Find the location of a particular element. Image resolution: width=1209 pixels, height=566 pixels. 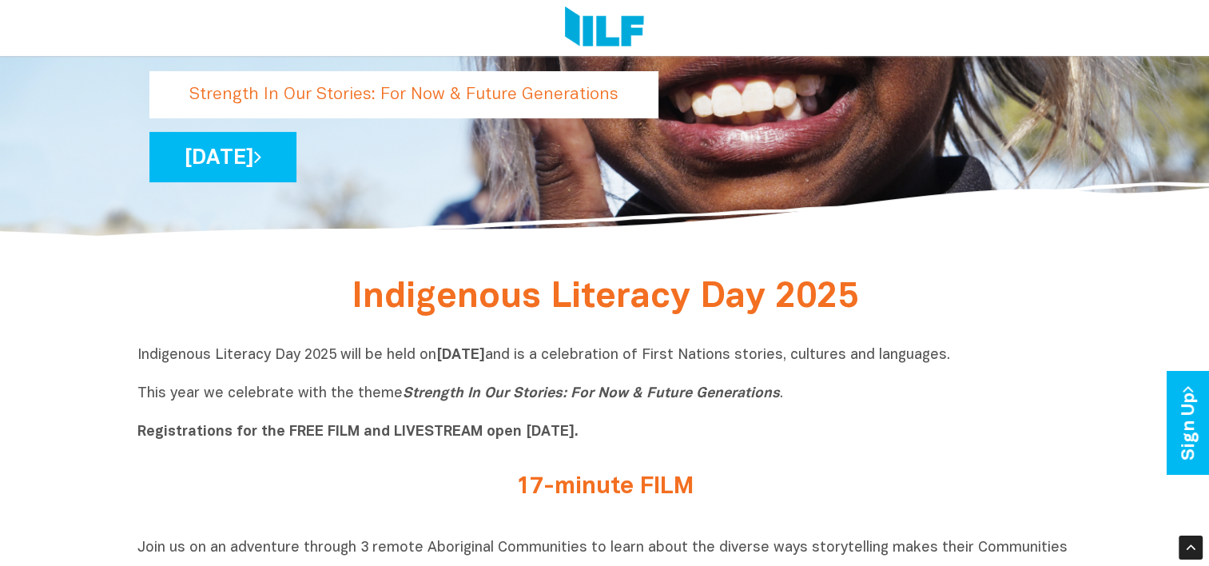

i: Strength In Our Stories: For Now & Future Generations is located at coordinates (591, 393).